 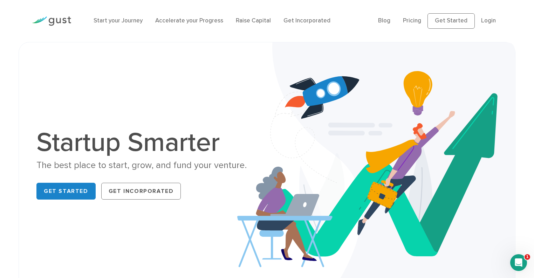 What do you see at coordinates (149, 143) in the screenshot?
I see `h1: Startup Smarter` at bounding box center [149, 143].